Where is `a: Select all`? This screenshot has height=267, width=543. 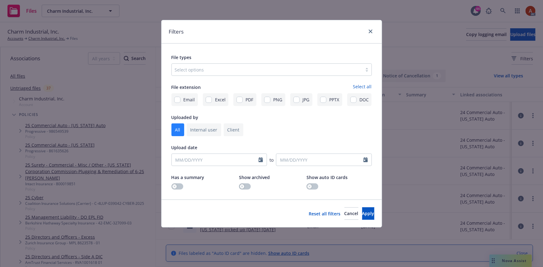 a: Select all is located at coordinates (362, 87).